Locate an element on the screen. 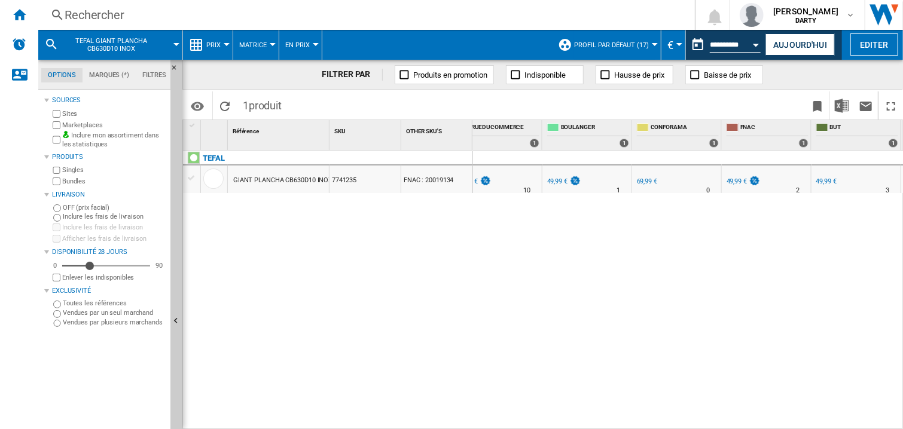 This screenshot has width=903, height=429. div: SKU Sort None is located at coordinates (366, 129).